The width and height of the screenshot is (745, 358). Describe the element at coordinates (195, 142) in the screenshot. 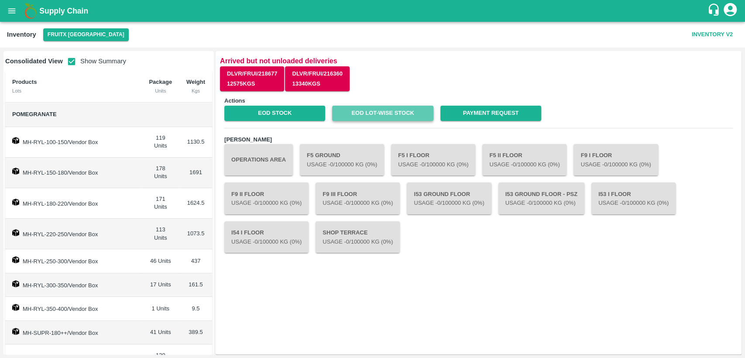

I see `td: 1130.5` at that location.